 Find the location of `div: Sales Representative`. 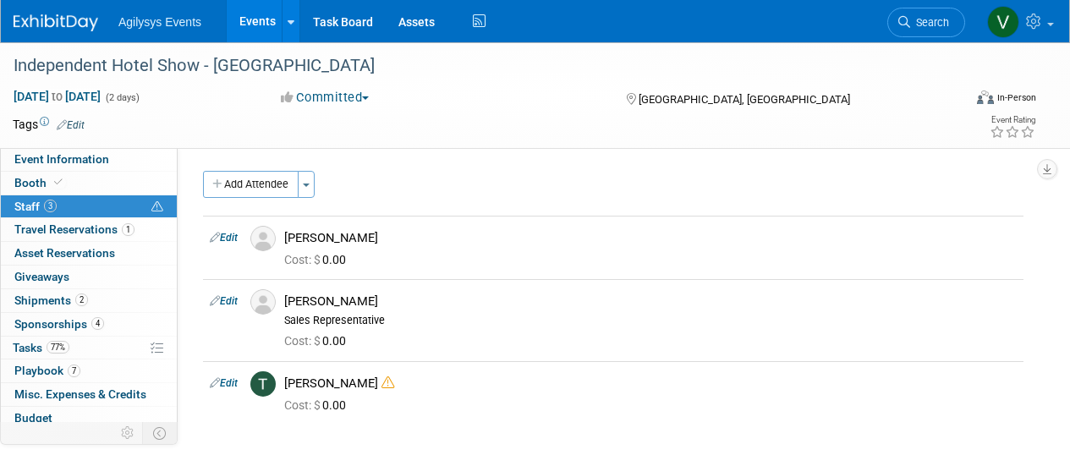

div: Sales Representative is located at coordinates (650, 321).